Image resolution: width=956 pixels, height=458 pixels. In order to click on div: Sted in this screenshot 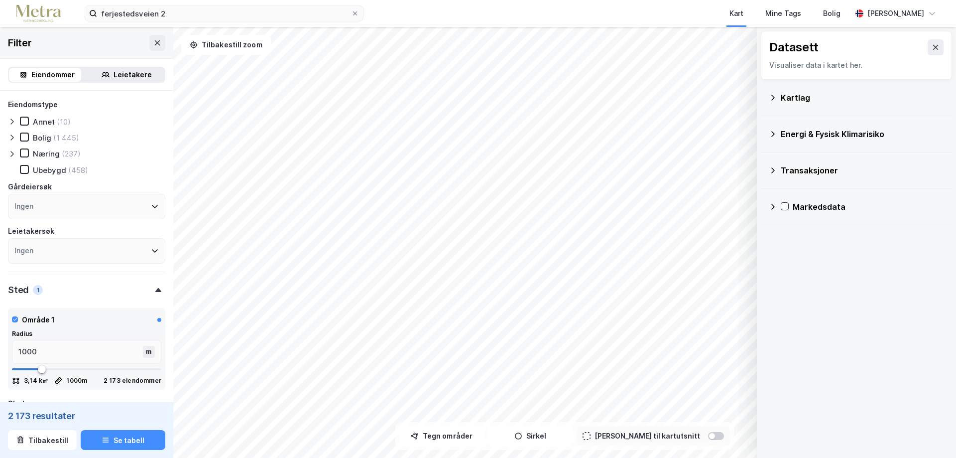, I will do `click(18, 290)`.